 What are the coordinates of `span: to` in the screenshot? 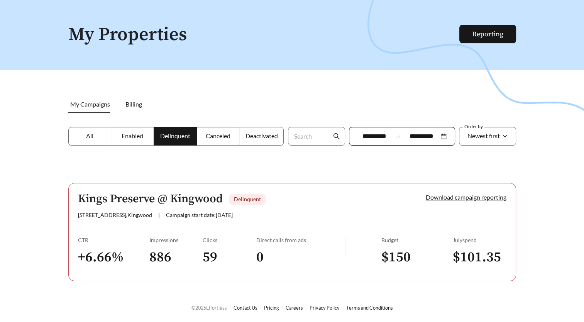 It's located at (398, 136).